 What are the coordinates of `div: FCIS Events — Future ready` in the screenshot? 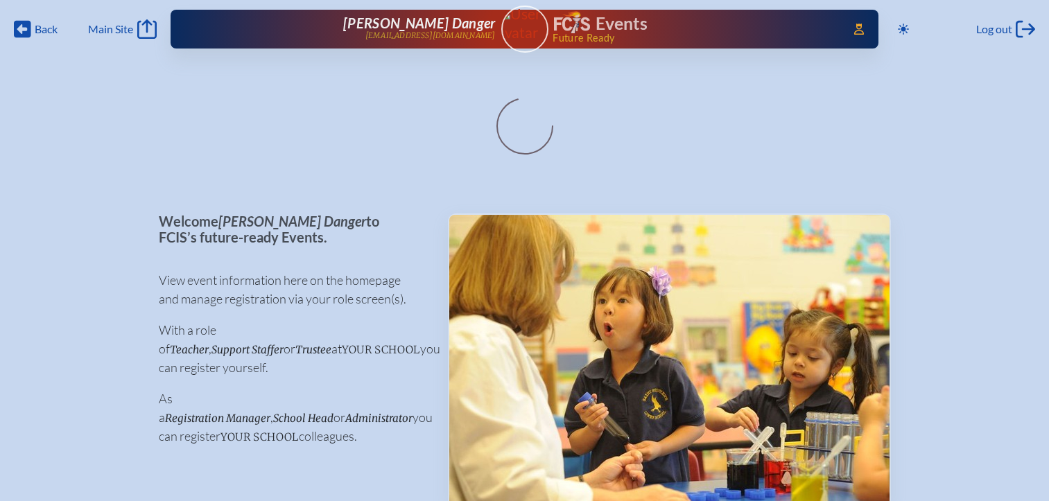 It's located at (694, 27).